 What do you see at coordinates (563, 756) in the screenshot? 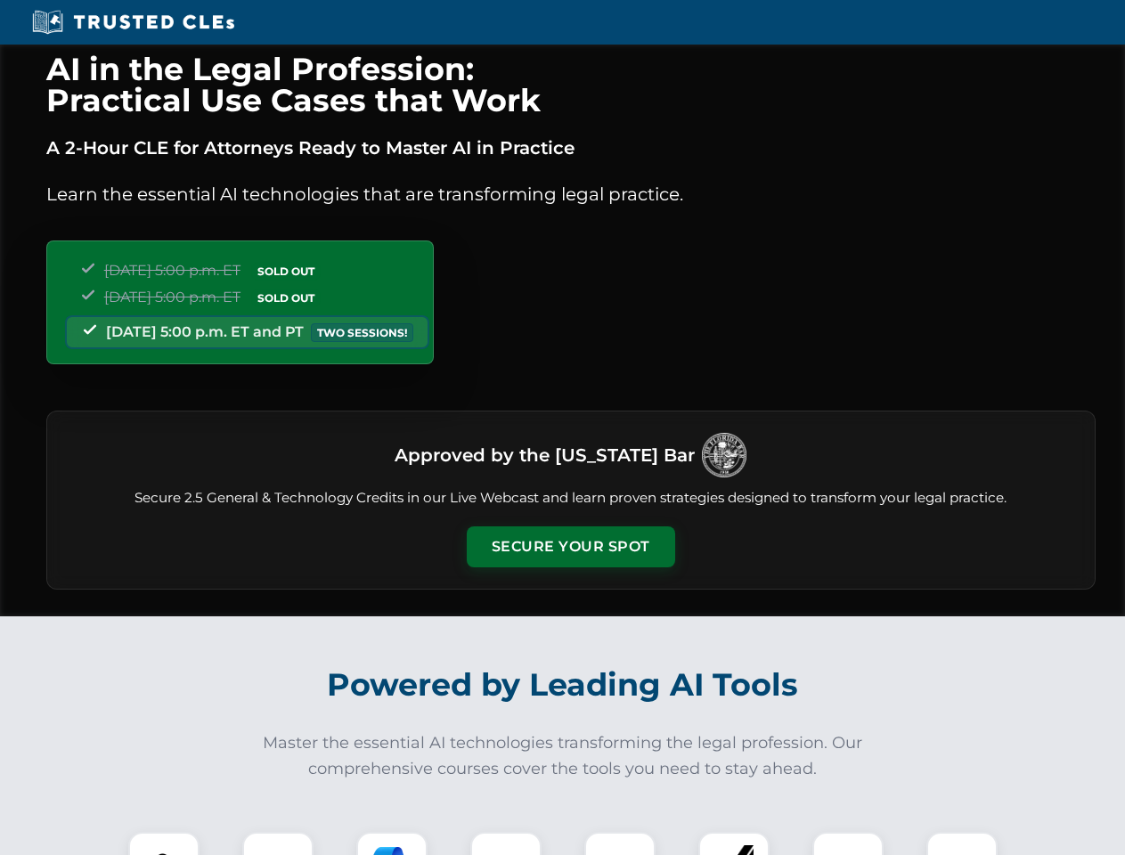
I see `p: Master the essential AI technologies transforming the legal profession. Our comprehensive courses...` at bounding box center [563, 756].